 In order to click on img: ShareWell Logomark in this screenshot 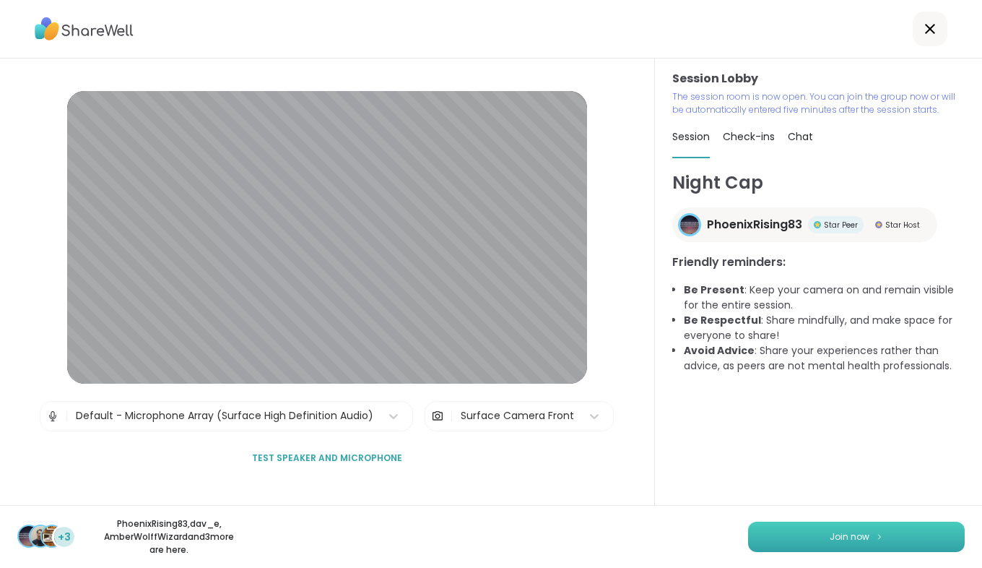, I will do `click(880, 536)`.